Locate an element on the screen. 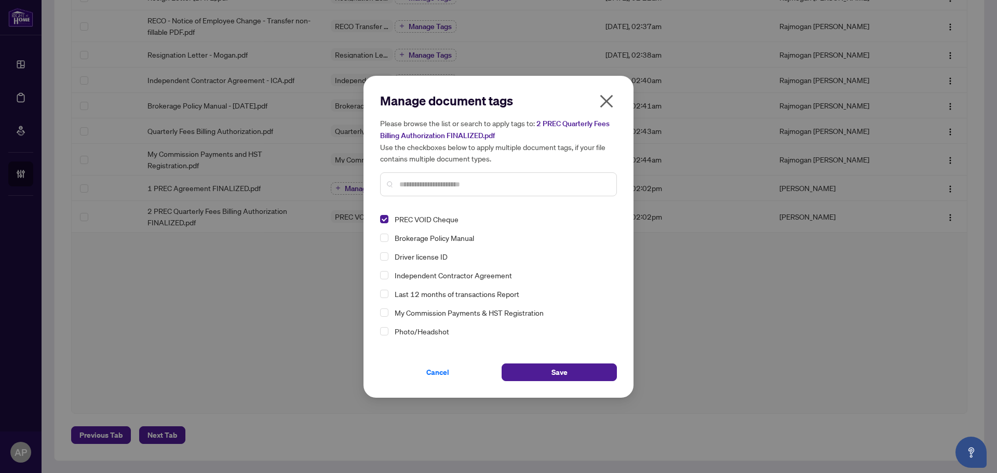  h2: Manage document tags is located at coordinates (499, 101).